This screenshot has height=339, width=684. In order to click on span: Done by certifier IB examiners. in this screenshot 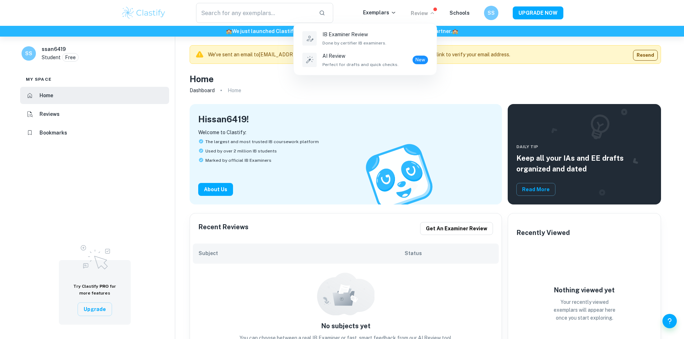, I will do `click(354, 43)`.